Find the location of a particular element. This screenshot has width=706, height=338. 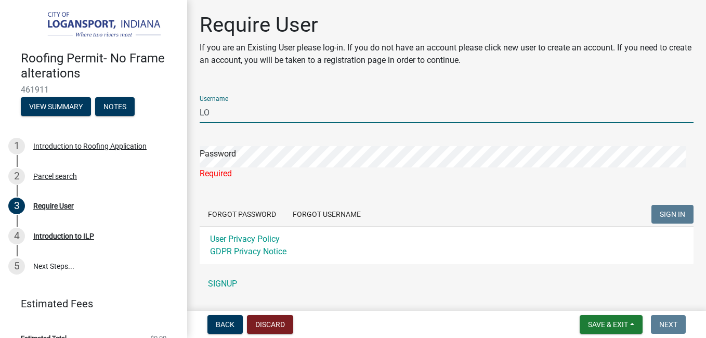

span: Save & Exit is located at coordinates (608, 324).